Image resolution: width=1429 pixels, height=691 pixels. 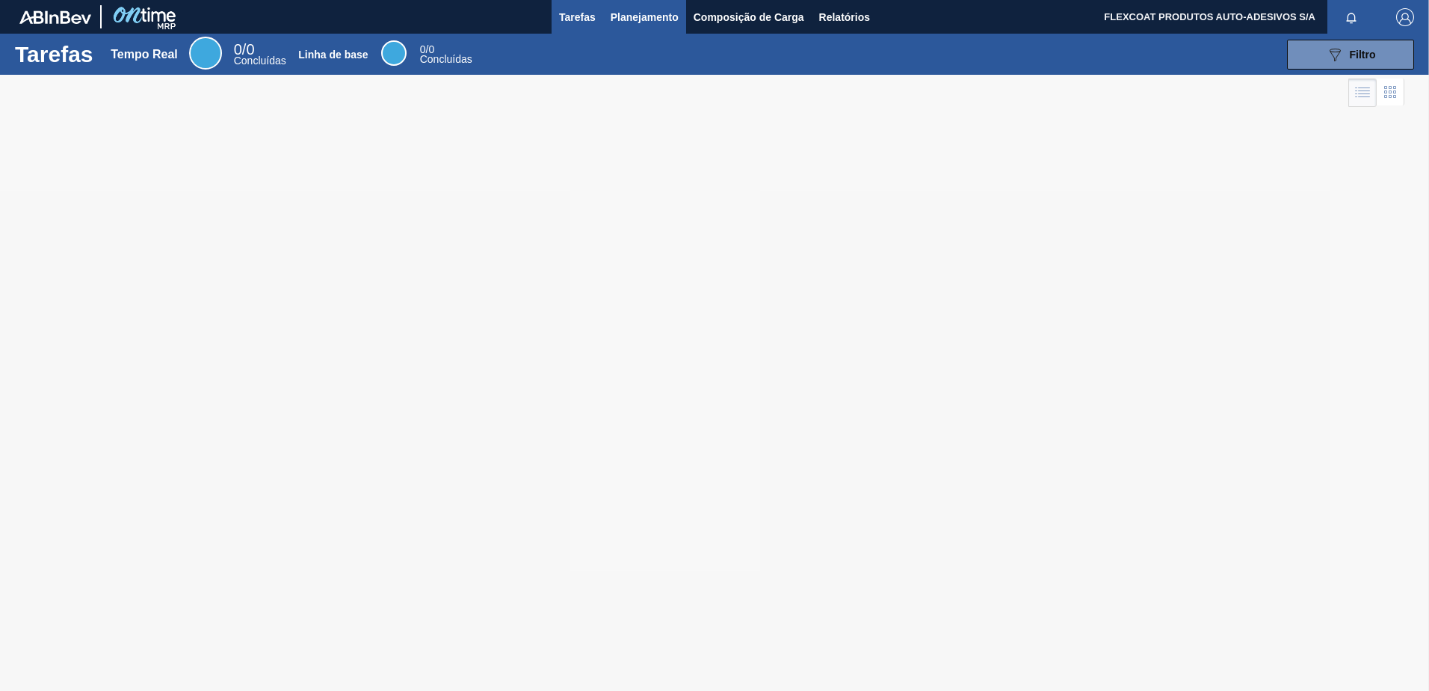 What do you see at coordinates (749, 17) in the screenshot?
I see `span: Composição de Carga` at bounding box center [749, 17].